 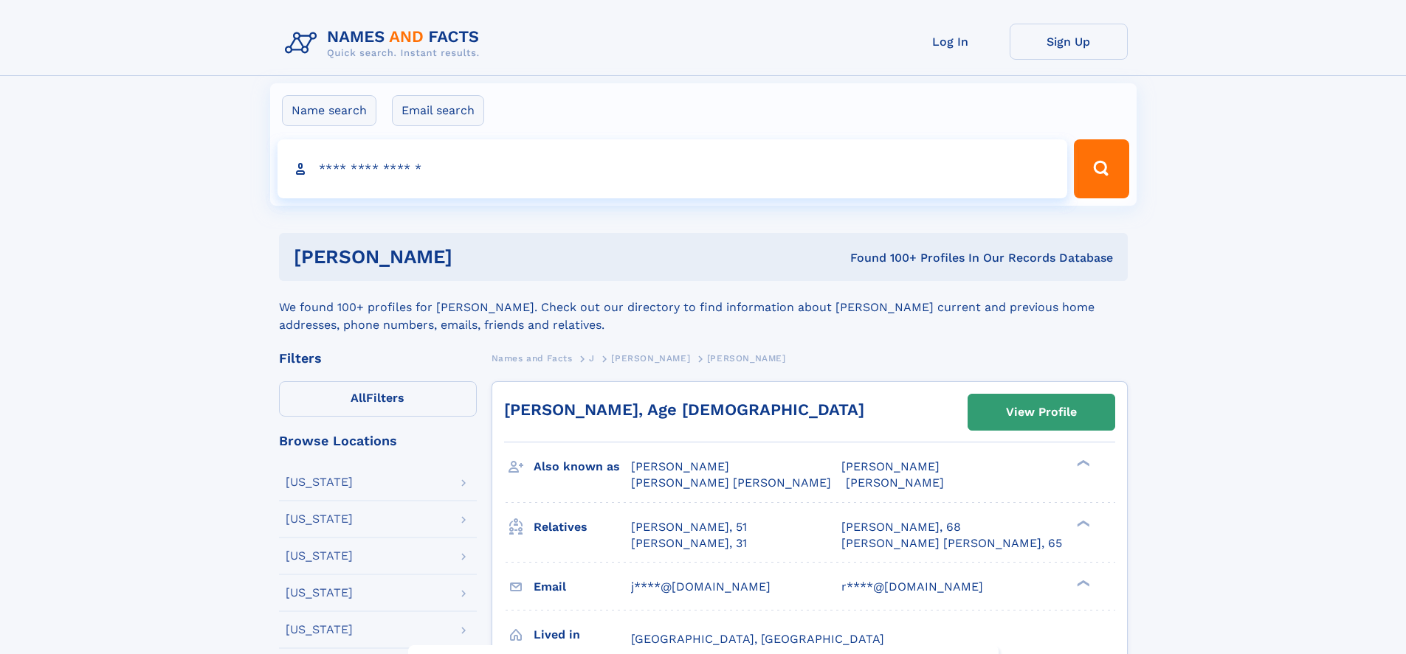 What do you see at coordinates (1101, 169) in the screenshot?
I see `button: Search Button` at bounding box center [1101, 169].